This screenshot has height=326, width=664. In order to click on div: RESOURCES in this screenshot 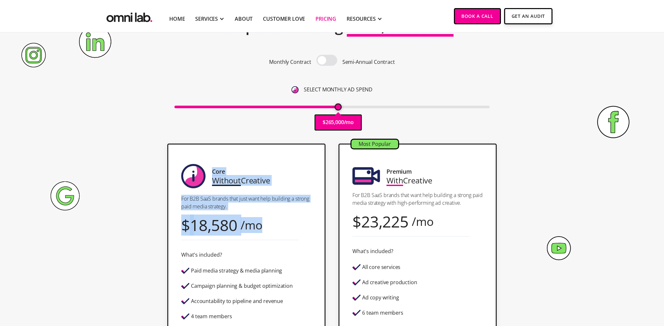, I will do `click(361, 19)`.